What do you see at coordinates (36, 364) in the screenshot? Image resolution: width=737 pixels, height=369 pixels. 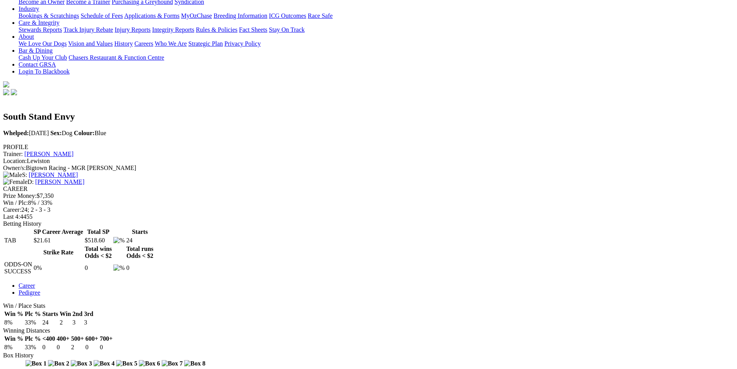 I see `img: Box 1` at bounding box center [36, 364].